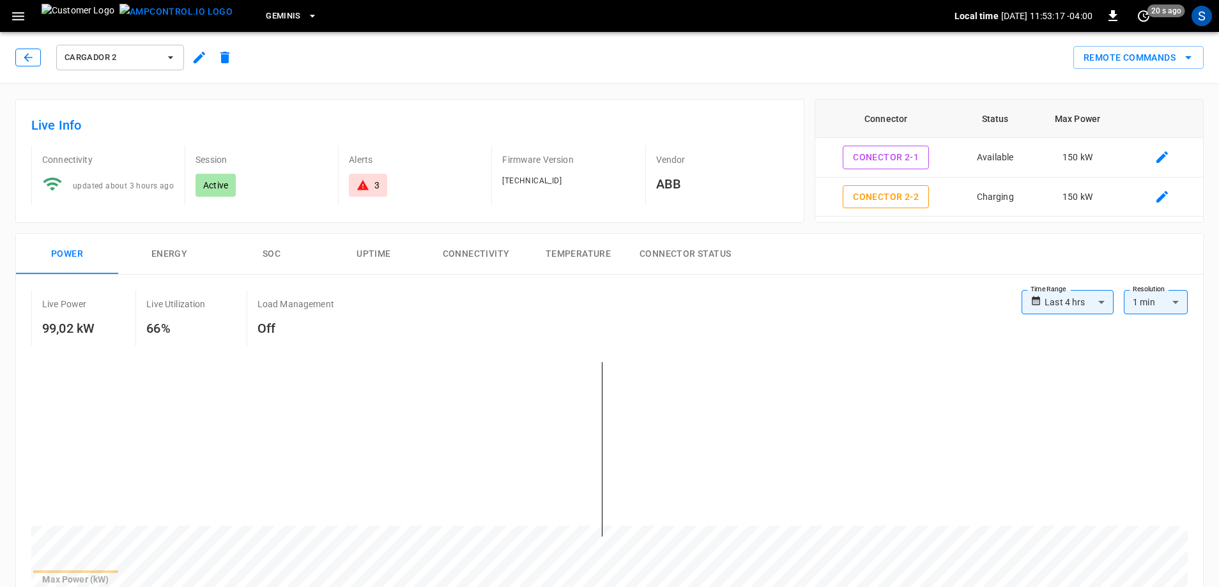 Image resolution: width=1219 pixels, height=587 pixels. Describe the element at coordinates (291, 16) in the screenshot. I see `button: Geminis` at that location.